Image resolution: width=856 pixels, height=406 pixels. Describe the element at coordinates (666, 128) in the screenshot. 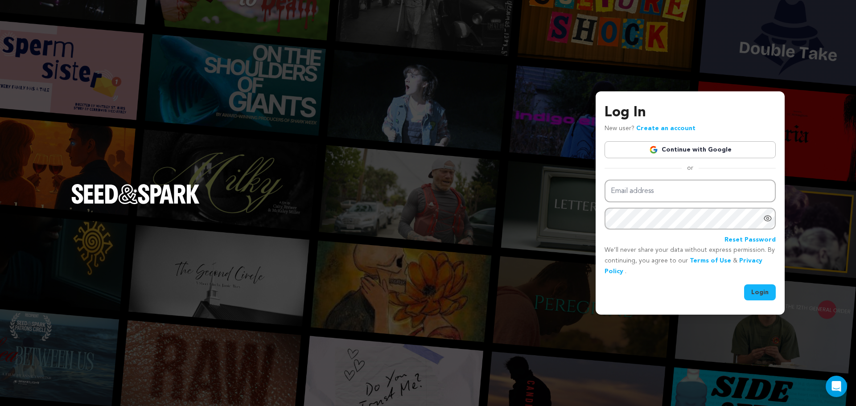

I see `a: Create an account` at that location.